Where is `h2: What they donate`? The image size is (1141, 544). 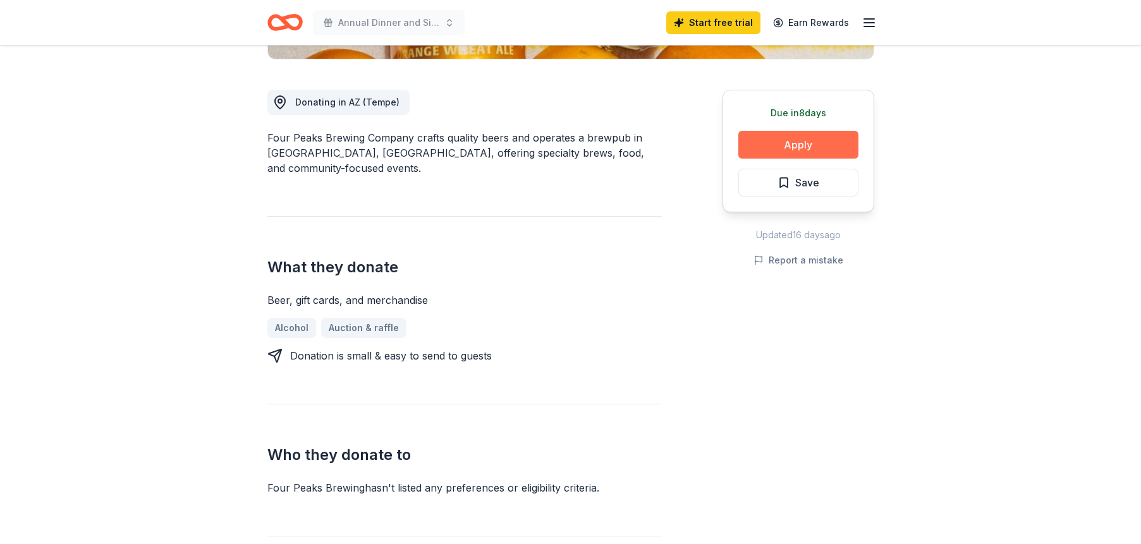 h2: What they donate is located at coordinates (464, 267).